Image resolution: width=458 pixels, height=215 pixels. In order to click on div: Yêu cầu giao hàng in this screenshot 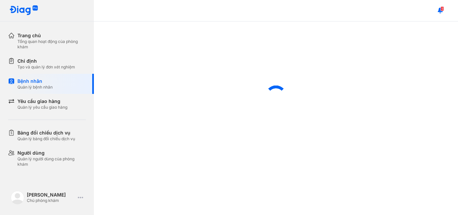, I will do `click(42, 101)`.